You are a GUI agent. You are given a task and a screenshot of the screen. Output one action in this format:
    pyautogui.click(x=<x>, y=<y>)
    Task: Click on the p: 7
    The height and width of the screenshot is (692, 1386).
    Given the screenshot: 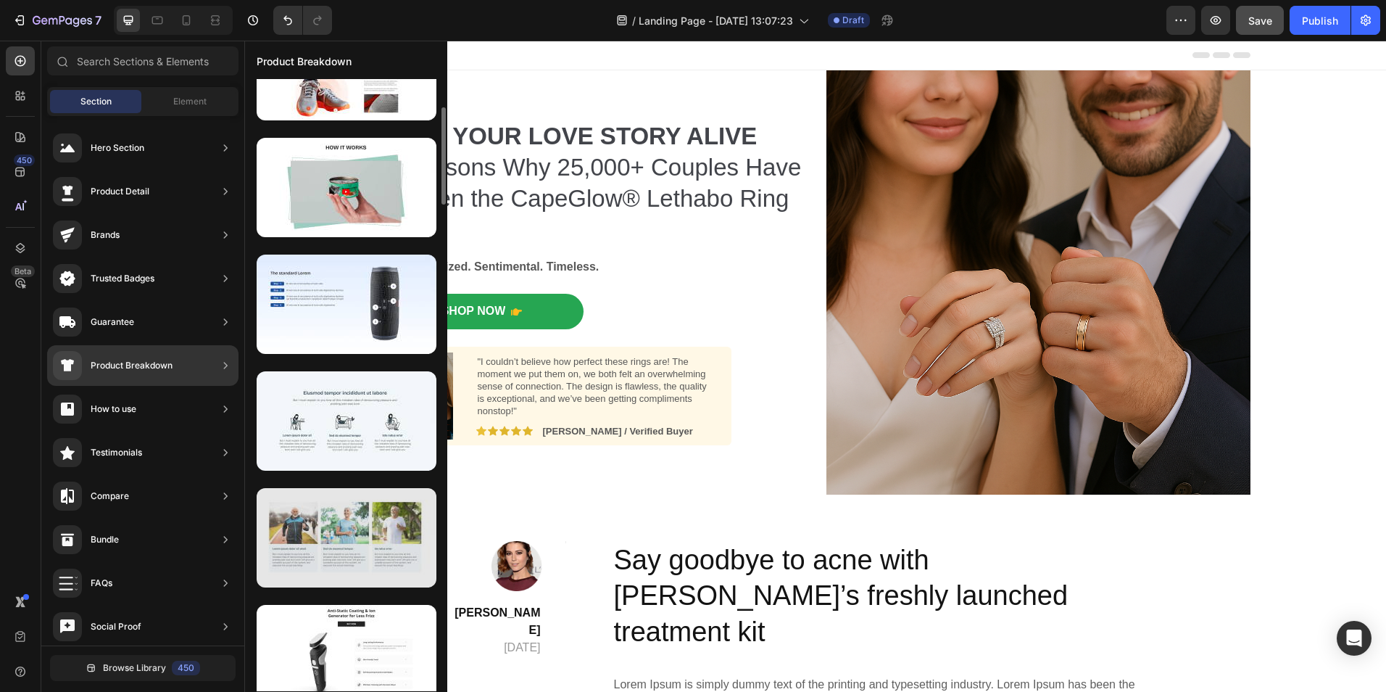 What is the action you would take?
    pyautogui.click(x=98, y=20)
    